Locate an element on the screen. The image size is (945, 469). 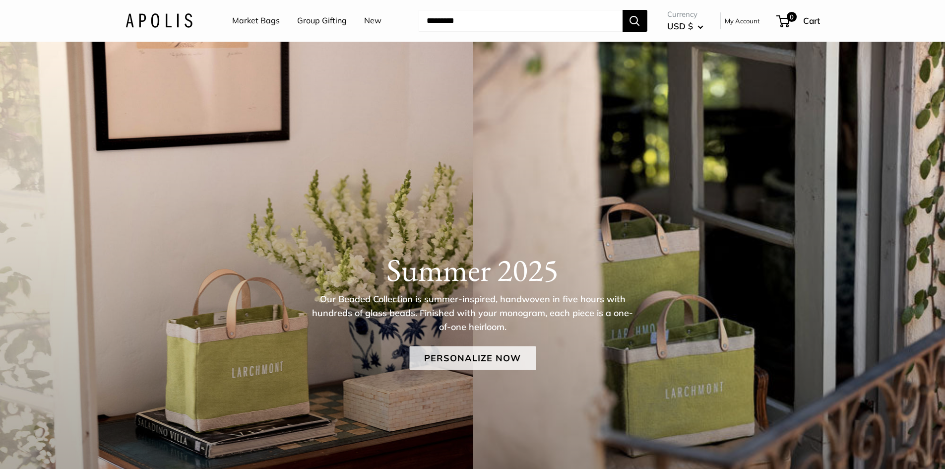
button: Search is located at coordinates (635, 21).